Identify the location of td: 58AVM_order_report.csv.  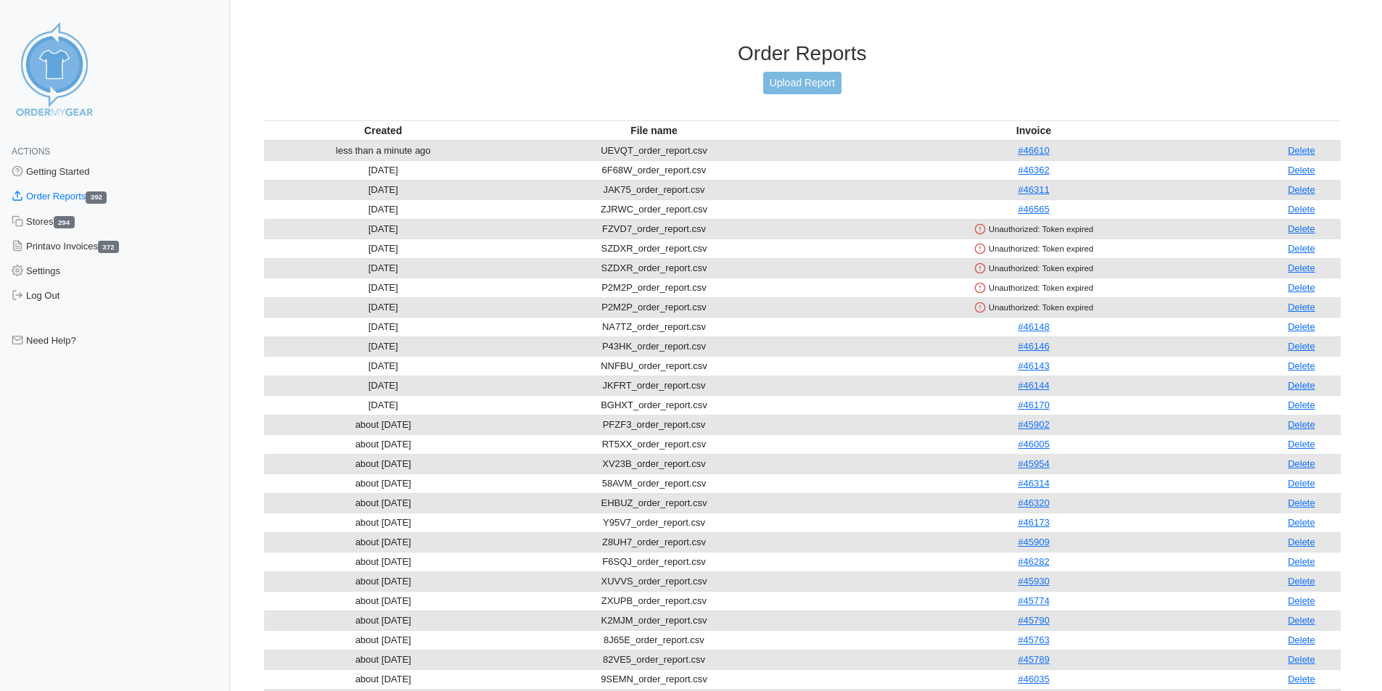
(653, 483).